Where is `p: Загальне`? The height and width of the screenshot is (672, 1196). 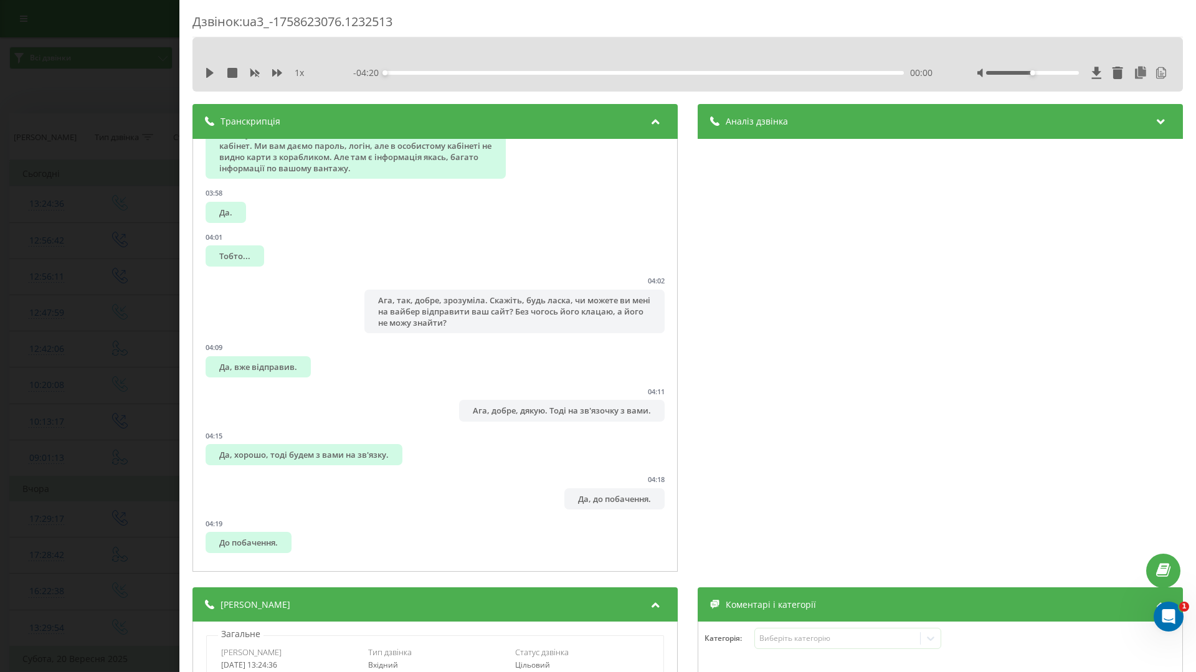
p: Загальне is located at coordinates (240, 634).